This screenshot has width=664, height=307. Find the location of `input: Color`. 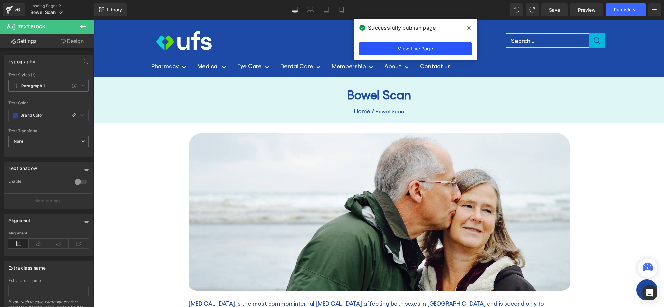

input: Color is located at coordinates (42, 115).